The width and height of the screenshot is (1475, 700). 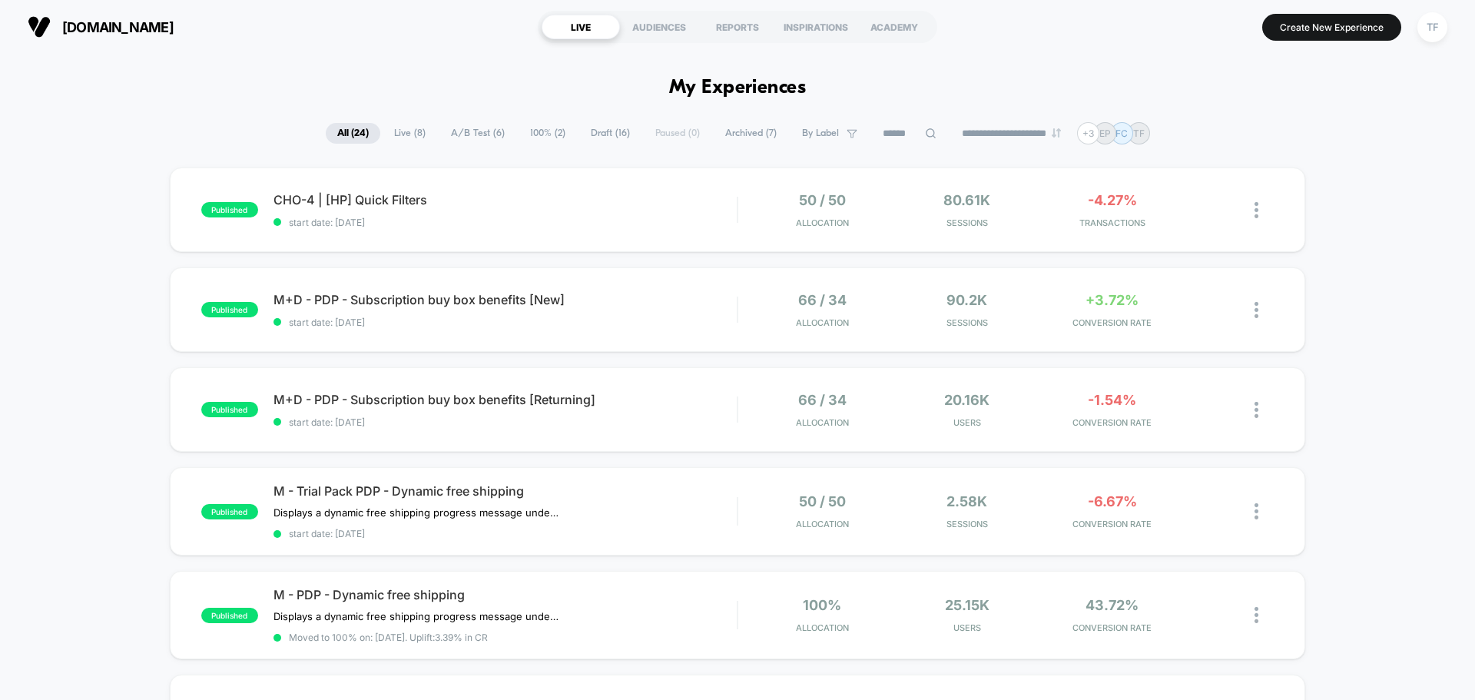 What do you see at coordinates (821, 133) in the screenshot?
I see `span: By Label` at bounding box center [821, 133].